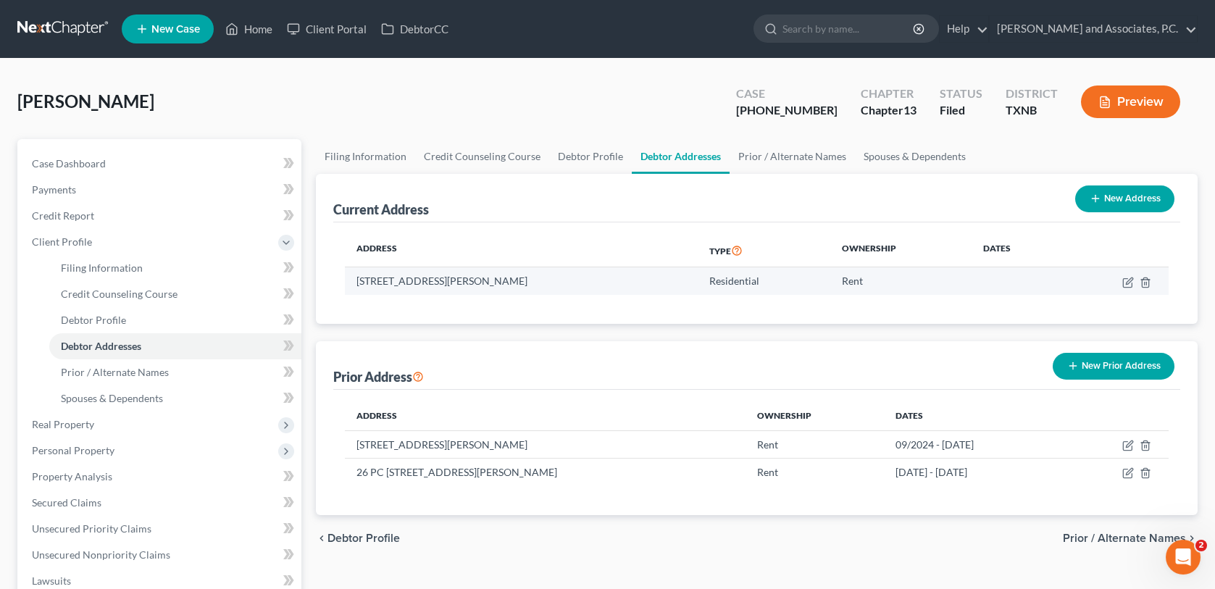 This screenshot has height=589, width=1215. Describe the element at coordinates (161, 190) in the screenshot. I see `a: Payments` at that location.